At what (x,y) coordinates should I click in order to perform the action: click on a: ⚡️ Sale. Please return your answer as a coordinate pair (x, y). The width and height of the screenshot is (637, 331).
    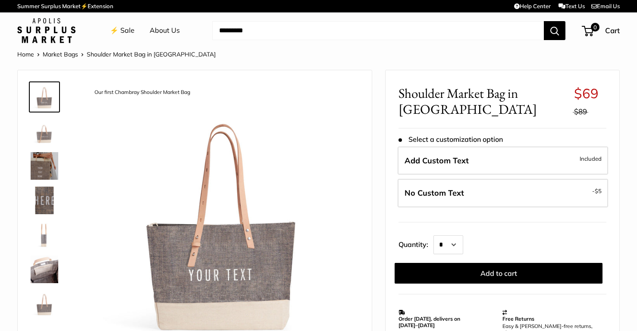
    Looking at the image, I should click on (122, 31).